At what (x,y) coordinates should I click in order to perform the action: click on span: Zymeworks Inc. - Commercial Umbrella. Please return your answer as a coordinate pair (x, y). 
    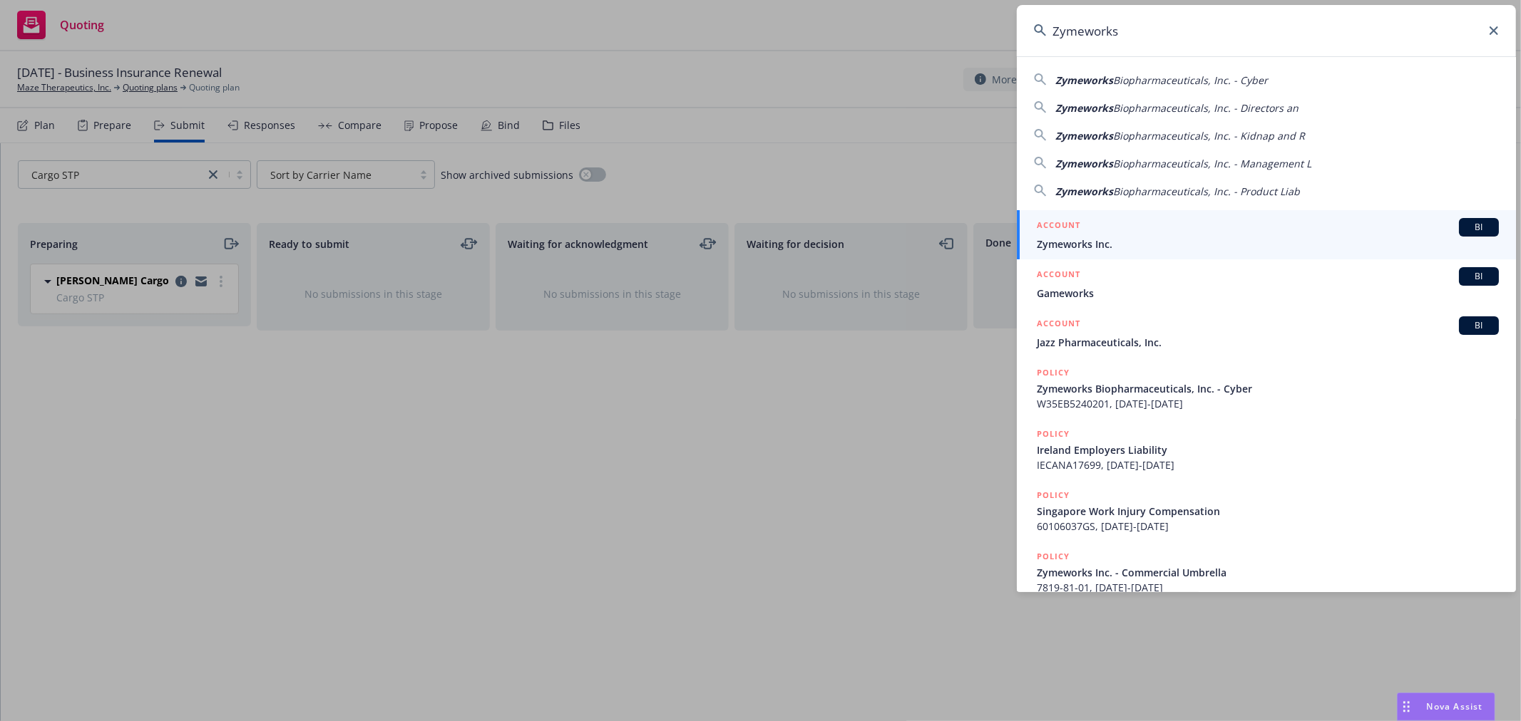
    Looking at the image, I should click on (1268, 572).